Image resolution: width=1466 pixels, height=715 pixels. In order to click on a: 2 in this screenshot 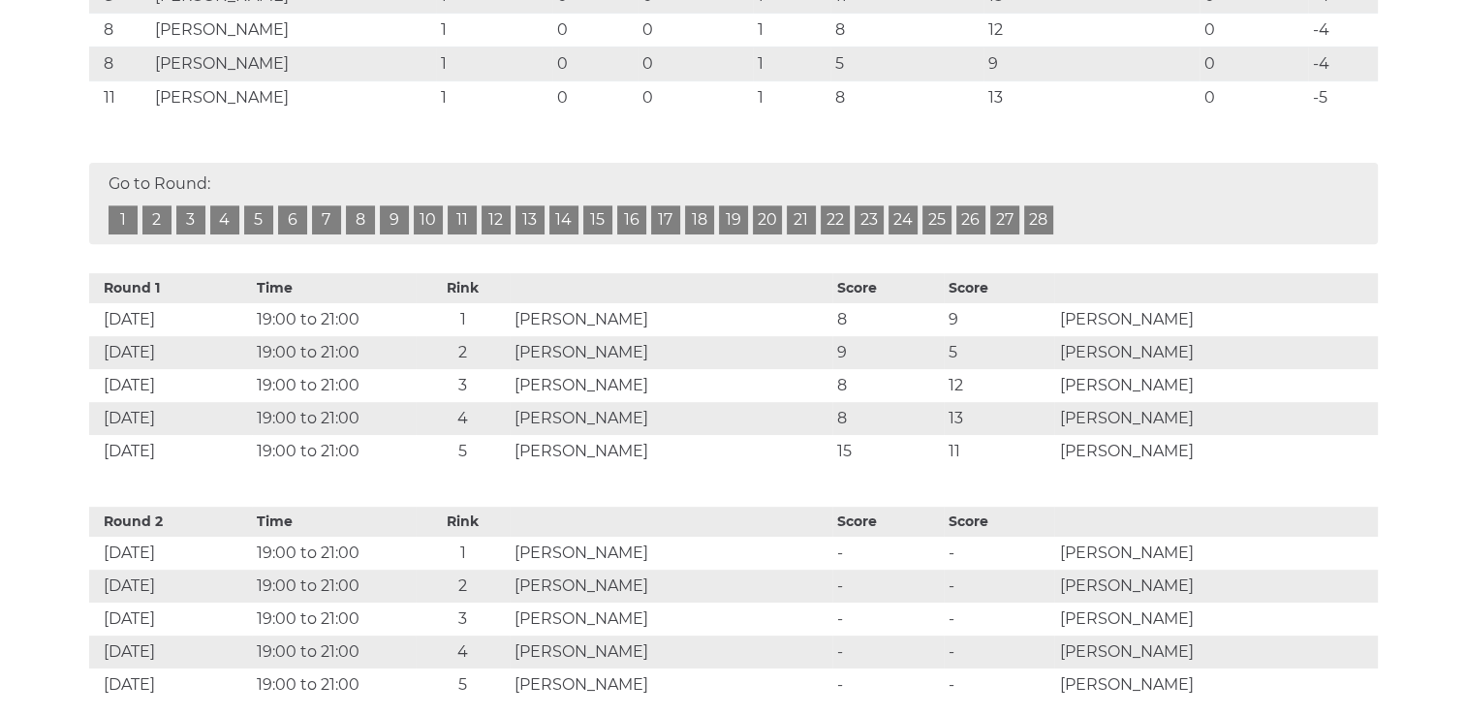, I will do `click(157, 220)`.